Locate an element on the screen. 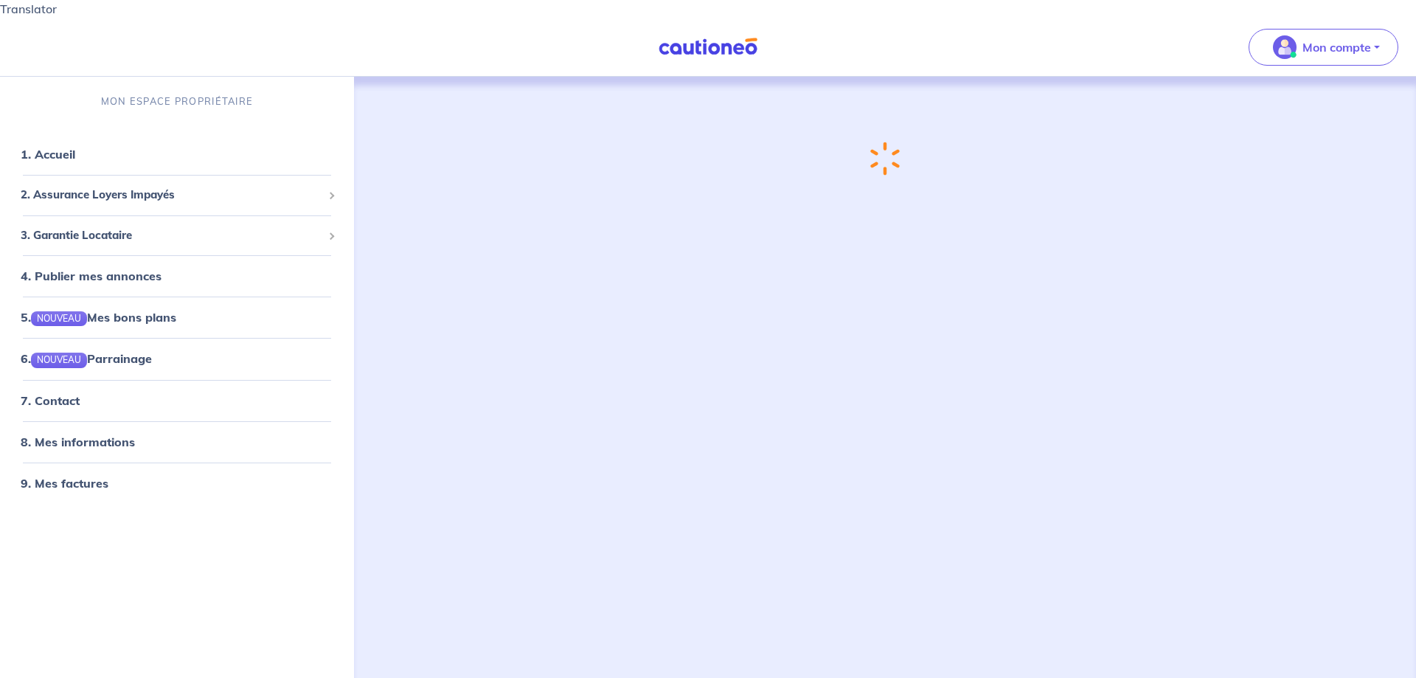 This screenshot has width=1416, height=678. a: 1. Accueil is located at coordinates (48, 154).